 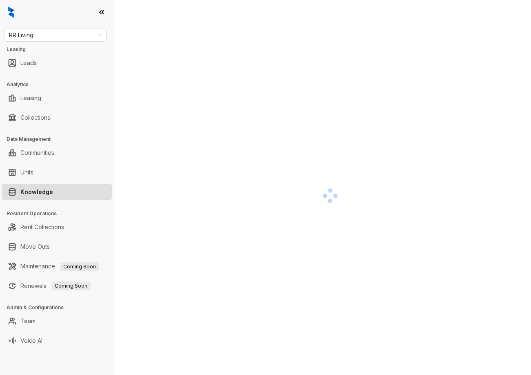 I want to click on a: RenewalsComing Soon, so click(x=56, y=286).